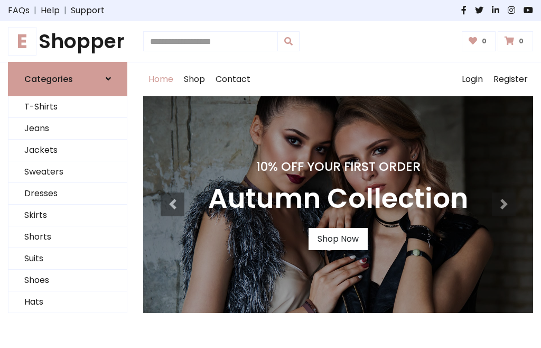 The height and width of the screenshot is (348, 541). Describe the element at coordinates (68, 280) in the screenshot. I see `a: Shoes` at that location.